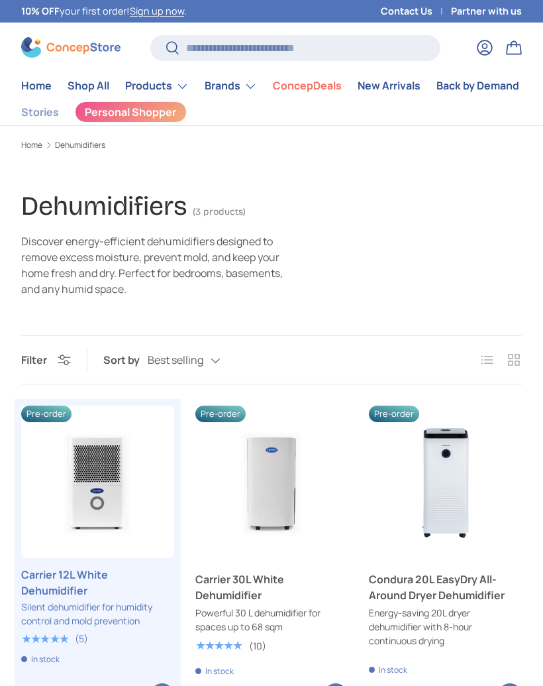  I want to click on a: New Arrivals, so click(389, 85).